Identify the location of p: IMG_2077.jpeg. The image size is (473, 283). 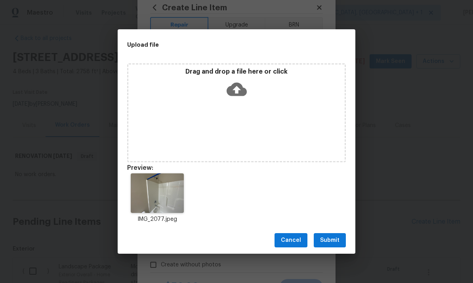
(157, 220).